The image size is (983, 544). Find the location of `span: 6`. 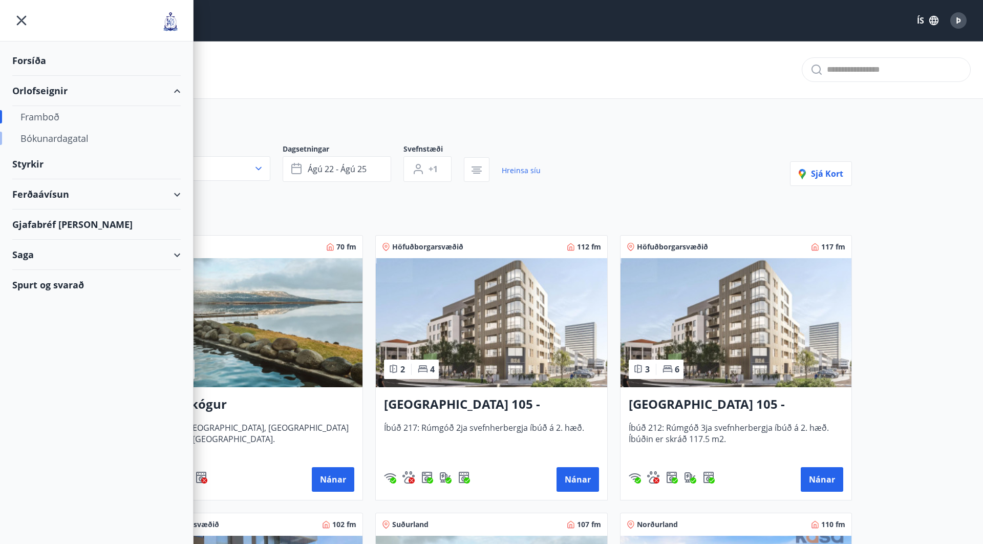

span: 6 is located at coordinates (677, 369).